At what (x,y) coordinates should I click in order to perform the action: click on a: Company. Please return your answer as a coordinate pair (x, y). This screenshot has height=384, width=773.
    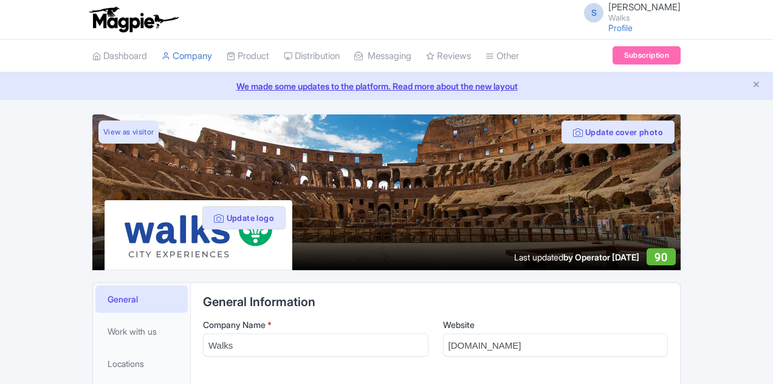
    Looking at the image, I should click on (187, 56).